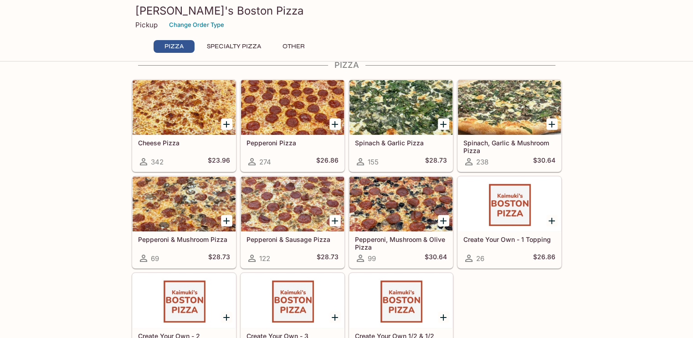  Describe the element at coordinates (335, 220) in the screenshot. I see `button: Add Pepperoni & Sausage Pizza` at that location.